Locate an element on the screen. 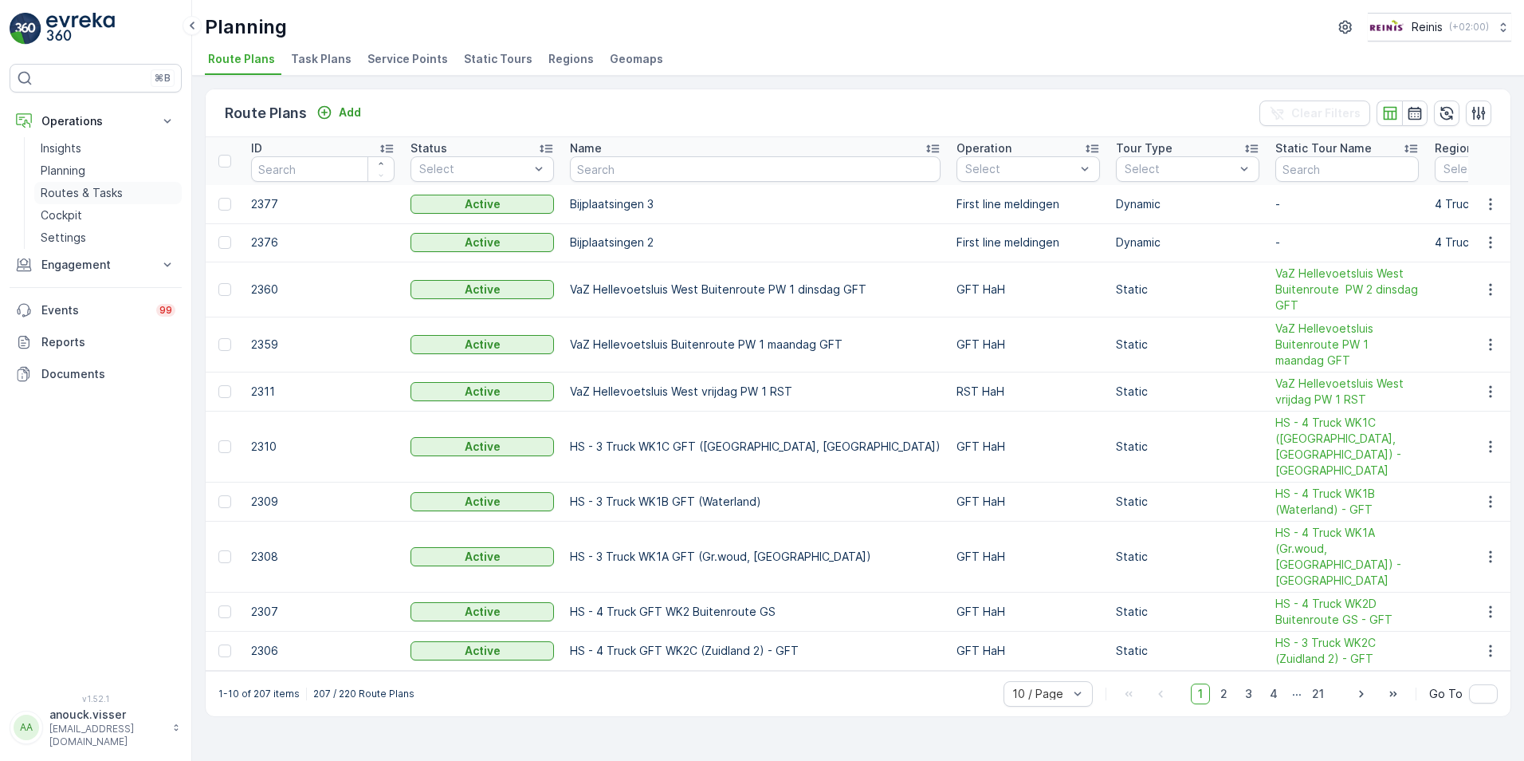 The image size is (1524, 761). button: Add is located at coordinates (339, 112).